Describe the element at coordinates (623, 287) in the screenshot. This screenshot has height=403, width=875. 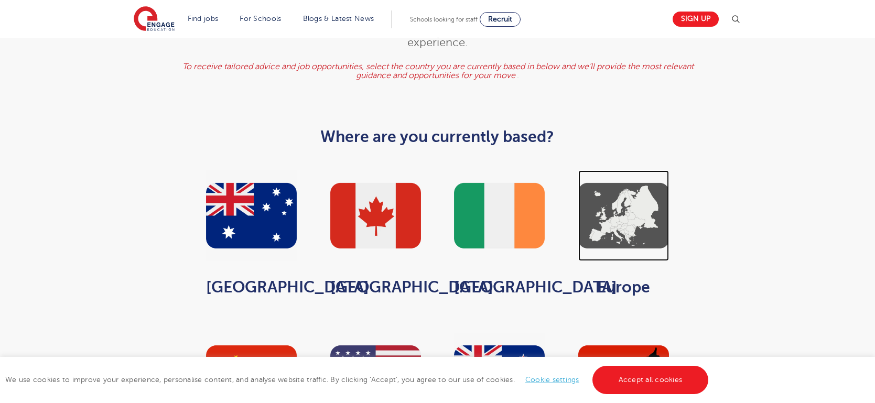
I see `a: Europe` at that location.